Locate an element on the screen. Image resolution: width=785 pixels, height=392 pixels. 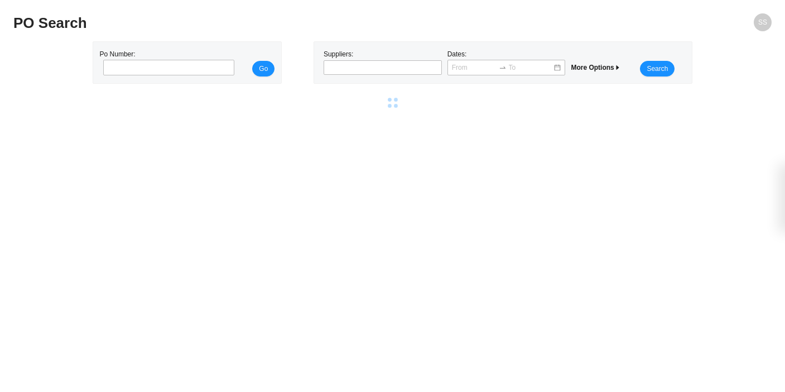
div: Suppliers: is located at coordinates (383, 63).